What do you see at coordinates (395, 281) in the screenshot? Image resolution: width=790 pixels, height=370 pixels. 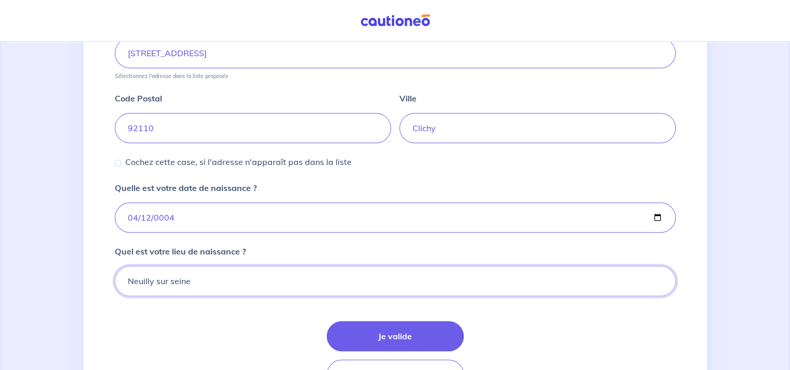 I see `input: Lille` at bounding box center [395, 281].